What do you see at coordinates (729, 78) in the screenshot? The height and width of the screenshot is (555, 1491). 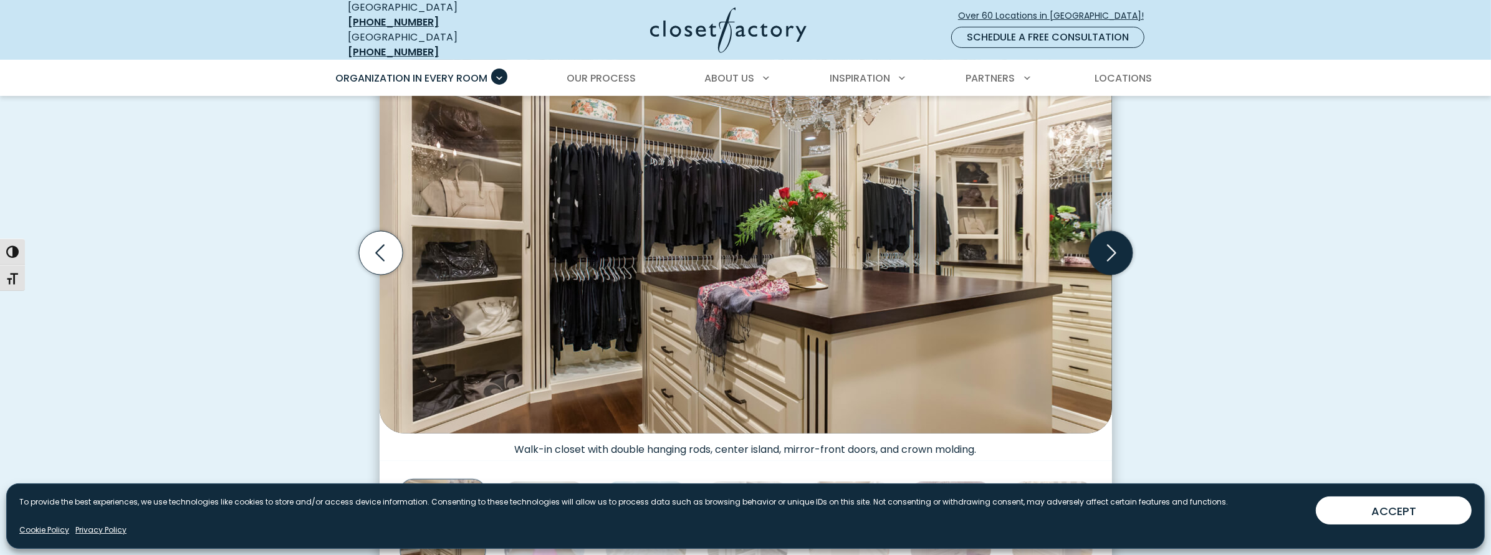 I see `span: About Us` at bounding box center [729, 78].